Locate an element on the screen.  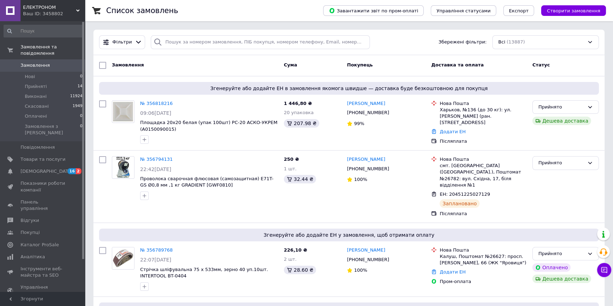
span: Управління статусами is located at coordinates (463, 11).